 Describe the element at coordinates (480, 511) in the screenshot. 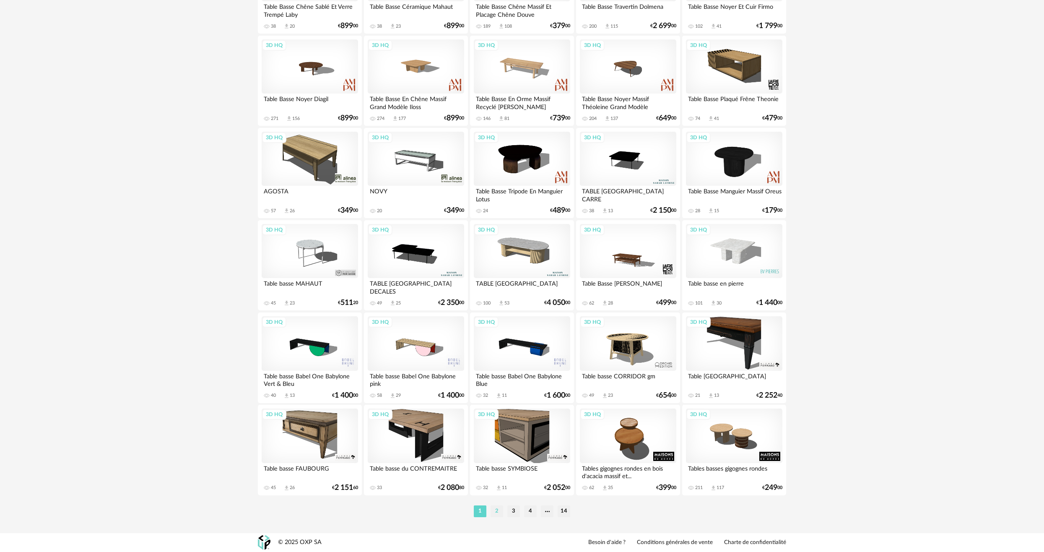

I see `li: 1` at that location.